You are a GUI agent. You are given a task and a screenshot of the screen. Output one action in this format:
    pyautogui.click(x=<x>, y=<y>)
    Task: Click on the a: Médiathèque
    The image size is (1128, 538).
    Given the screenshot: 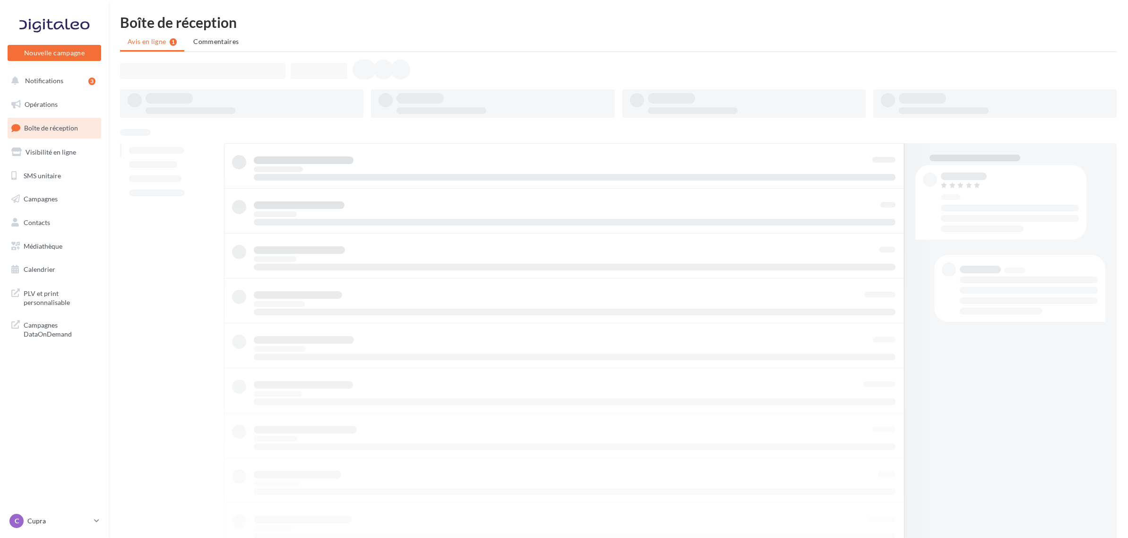 What is the action you would take?
    pyautogui.click(x=54, y=246)
    